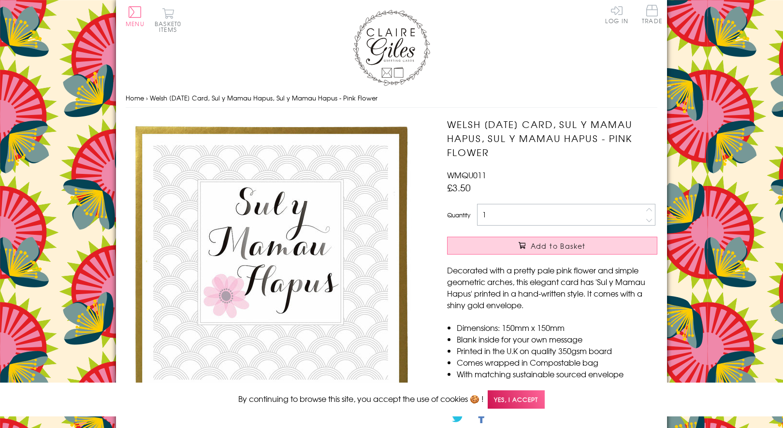 The image size is (783, 428). What do you see at coordinates (168, 20) in the screenshot?
I see `button: Basket0 items` at bounding box center [168, 20].